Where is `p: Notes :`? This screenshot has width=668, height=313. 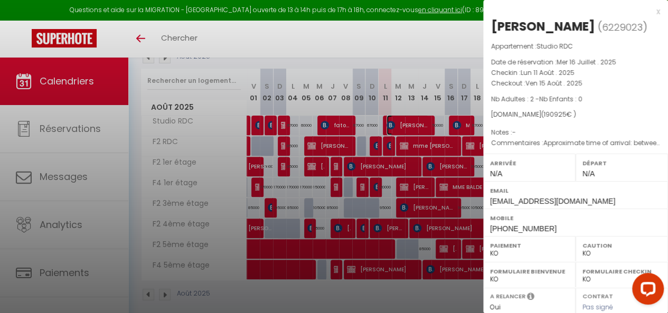 p: Notes : is located at coordinates (576, 133).